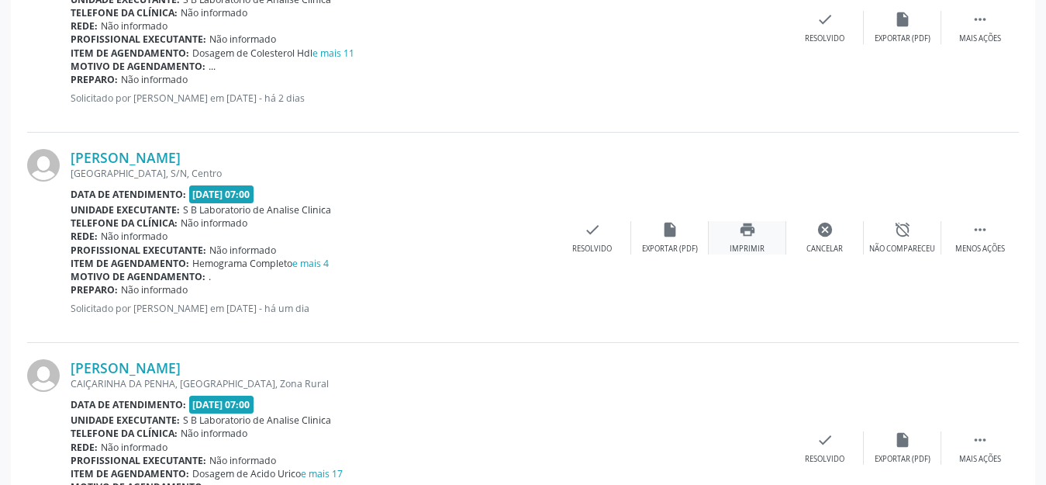 The height and width of the screenshot is (485, 1046). Describe the element at coordinates (322, 473) in the screenshot. I see `a: e mais 17` at that location.